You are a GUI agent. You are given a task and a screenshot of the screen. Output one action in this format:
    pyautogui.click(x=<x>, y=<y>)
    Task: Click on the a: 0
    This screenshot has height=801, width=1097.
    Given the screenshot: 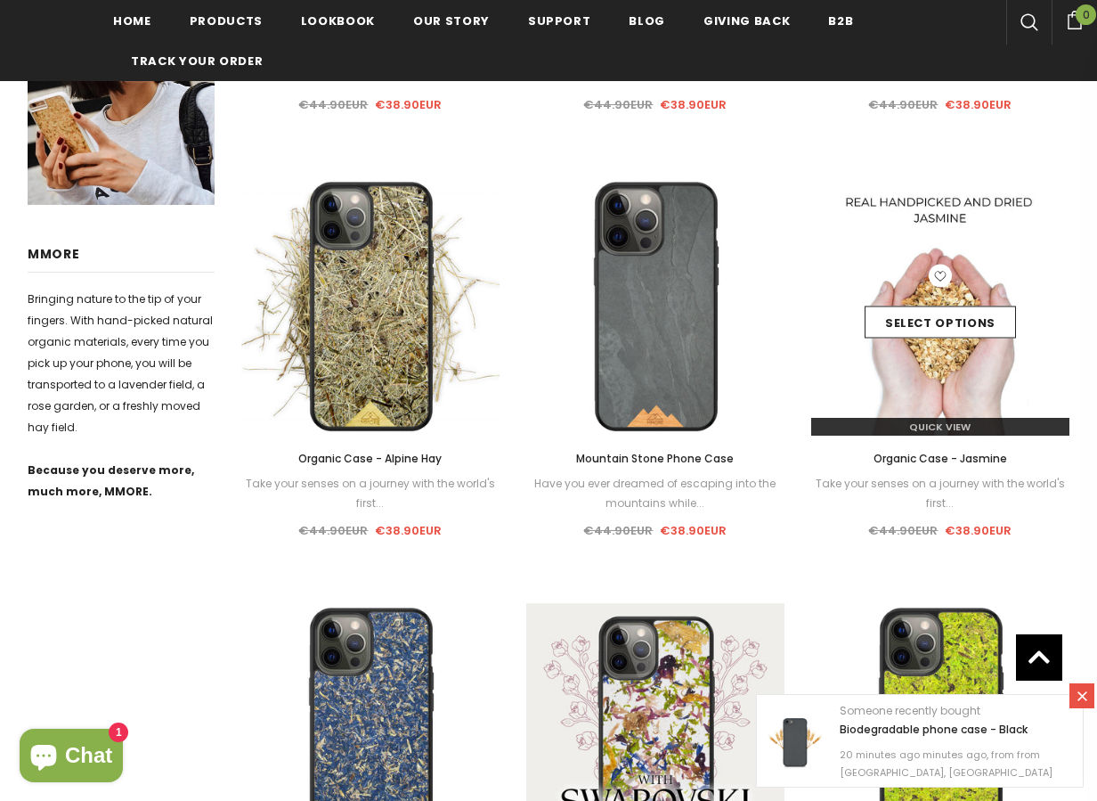 What is the action you would take?
    pyautogui.click(x=1074, y=19)
    